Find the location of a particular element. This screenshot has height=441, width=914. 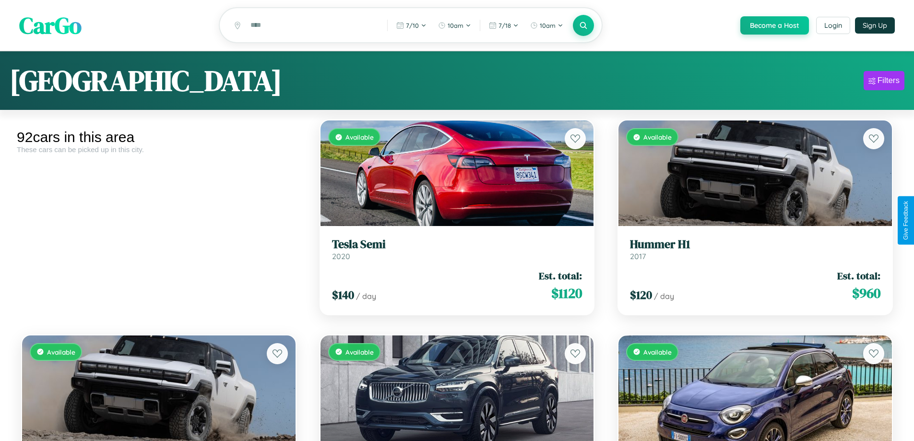

button: Become a Host is located at coordinates (774, 25).